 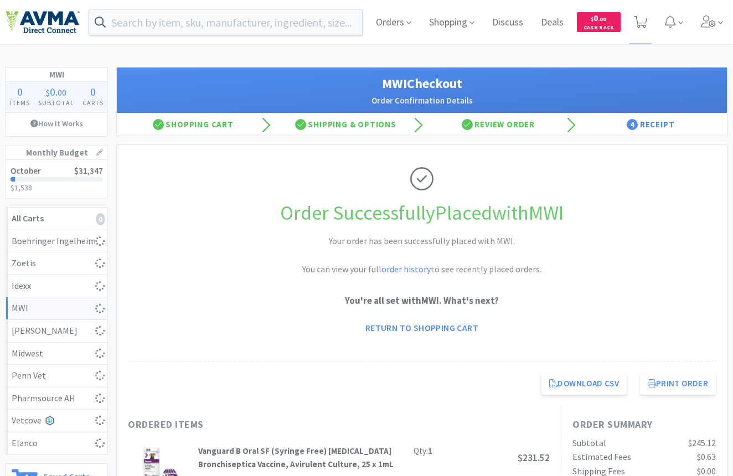 I want to click on h1: Order Successfully Placed with MWI, so click(x=422, y=213).